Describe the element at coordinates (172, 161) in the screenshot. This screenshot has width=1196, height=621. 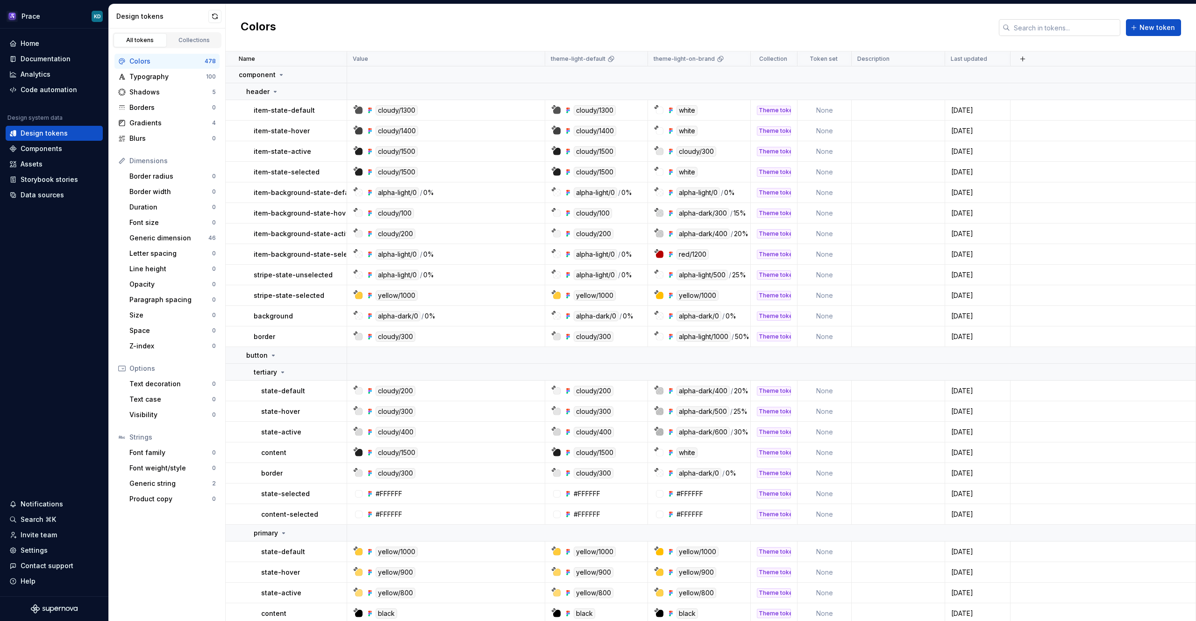
I see `div: Dimensions` at that location.